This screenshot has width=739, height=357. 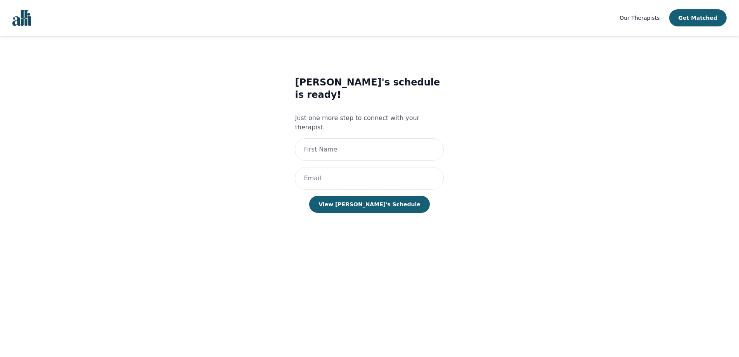 I want to click on a: Get Matched, so click(x=698, y=18).